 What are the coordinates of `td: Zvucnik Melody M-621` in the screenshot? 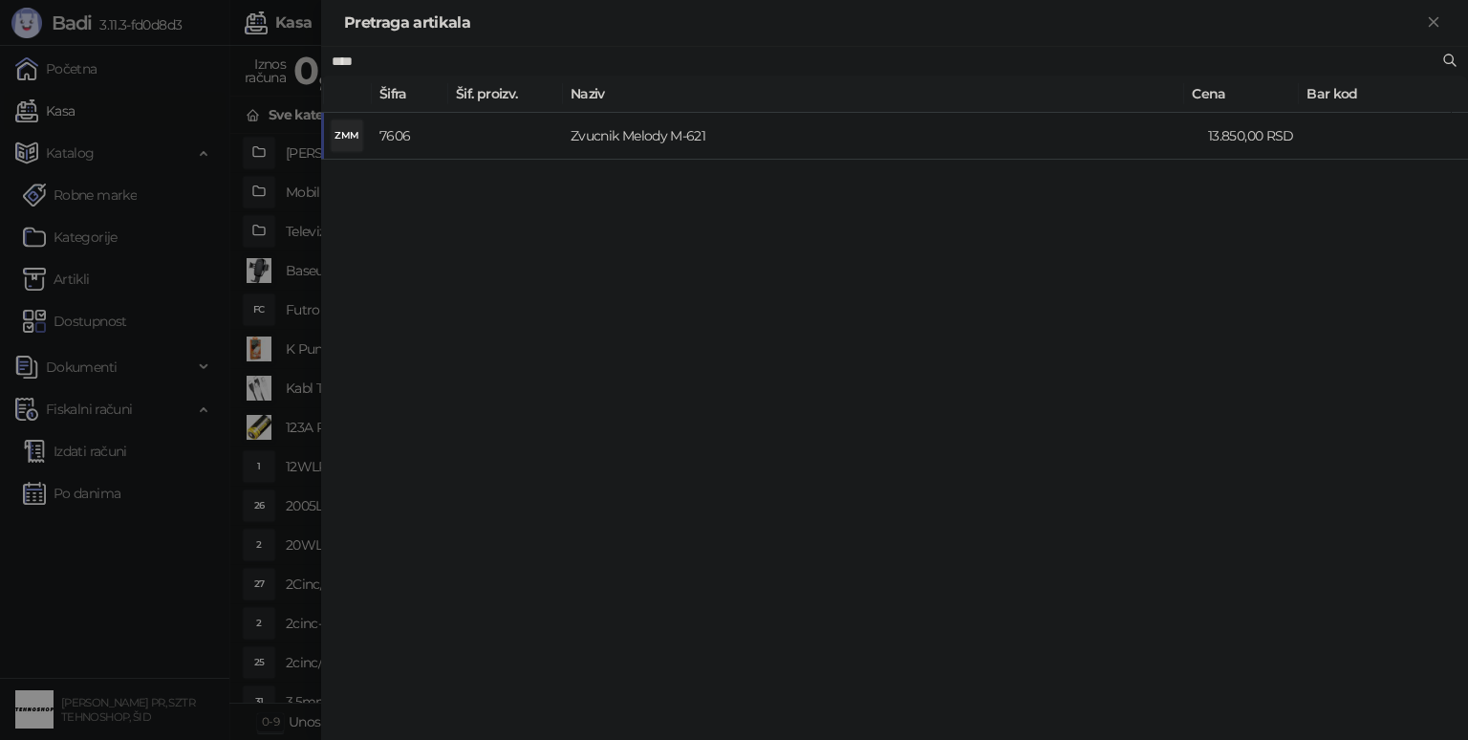 It's located at (881, 136).